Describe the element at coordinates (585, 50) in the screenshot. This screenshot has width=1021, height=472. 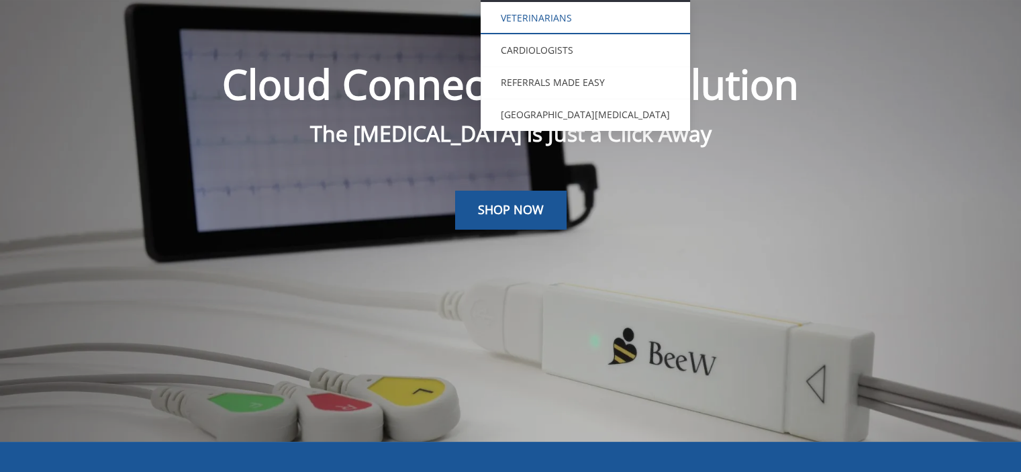
I see `a: Cardiologists` at that location.